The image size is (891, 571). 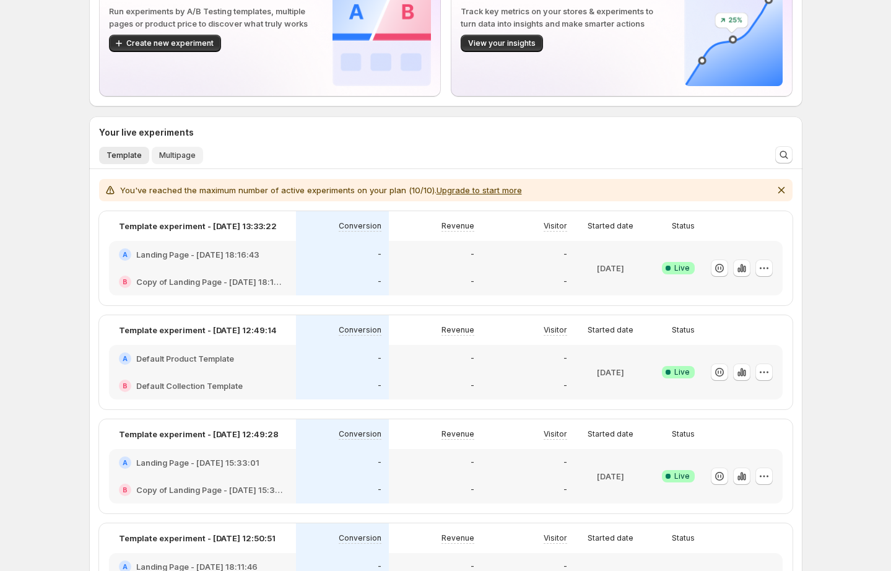 What do you see at coordinates (170, 43) in the screenshot?
I see `span: Create new experiment` at bounding box center [170, 43].